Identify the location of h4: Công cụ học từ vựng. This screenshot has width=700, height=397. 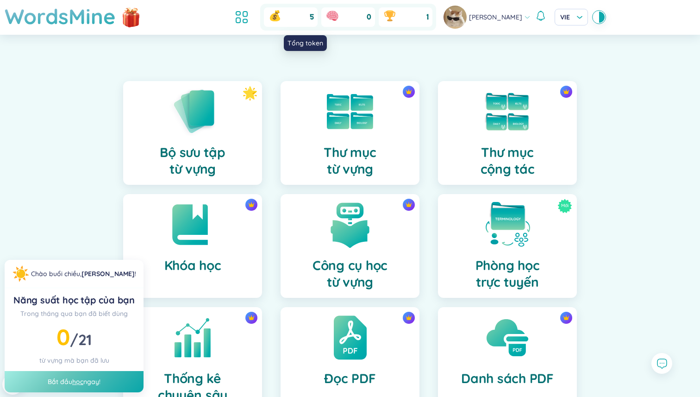
(350, 274).